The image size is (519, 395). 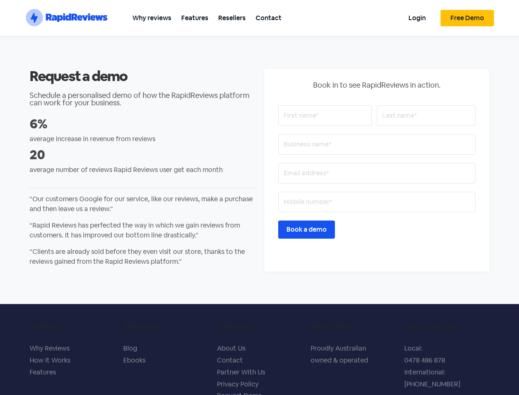 What do you see at coordinates (39, 123) in the screenshot?
I see `strong: 6%` at bounding box center [39, 123].